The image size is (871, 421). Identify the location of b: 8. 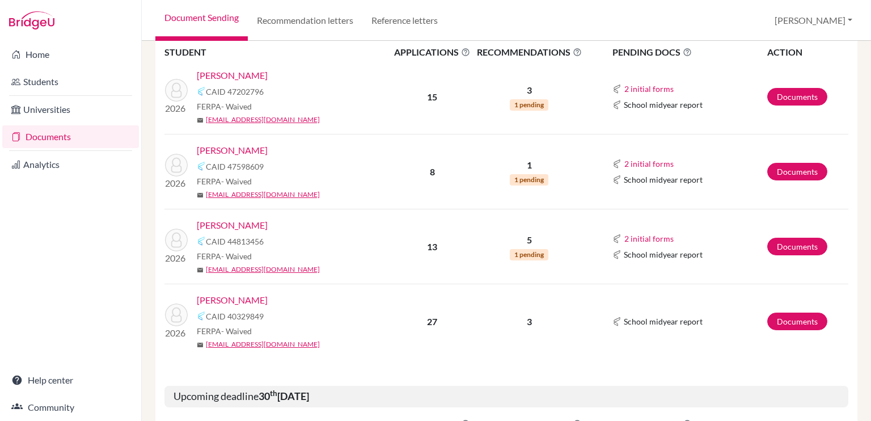
(432, 171).